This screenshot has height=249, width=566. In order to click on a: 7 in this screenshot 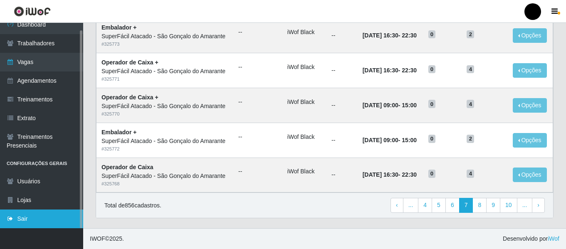, I will do `click(466, 206)`.